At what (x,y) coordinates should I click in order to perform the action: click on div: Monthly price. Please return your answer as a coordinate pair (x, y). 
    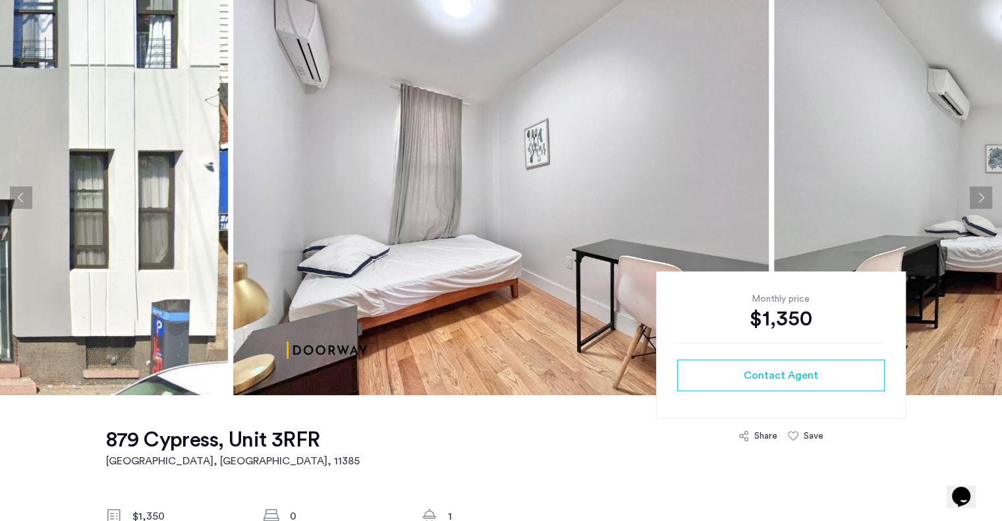
    Looking at the image, I should click on (781, 299).